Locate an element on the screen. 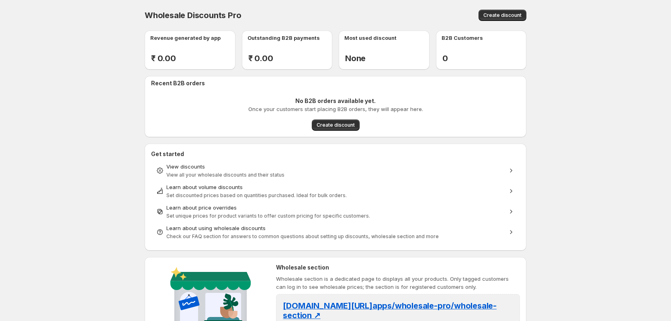  h2: None is located at coordinates (387, 58).